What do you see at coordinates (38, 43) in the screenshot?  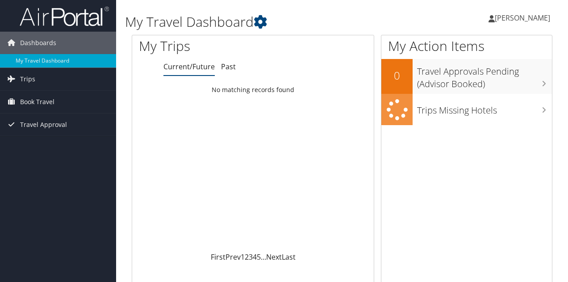 I see `span: Dashboards` at bounding box center [38, 43].